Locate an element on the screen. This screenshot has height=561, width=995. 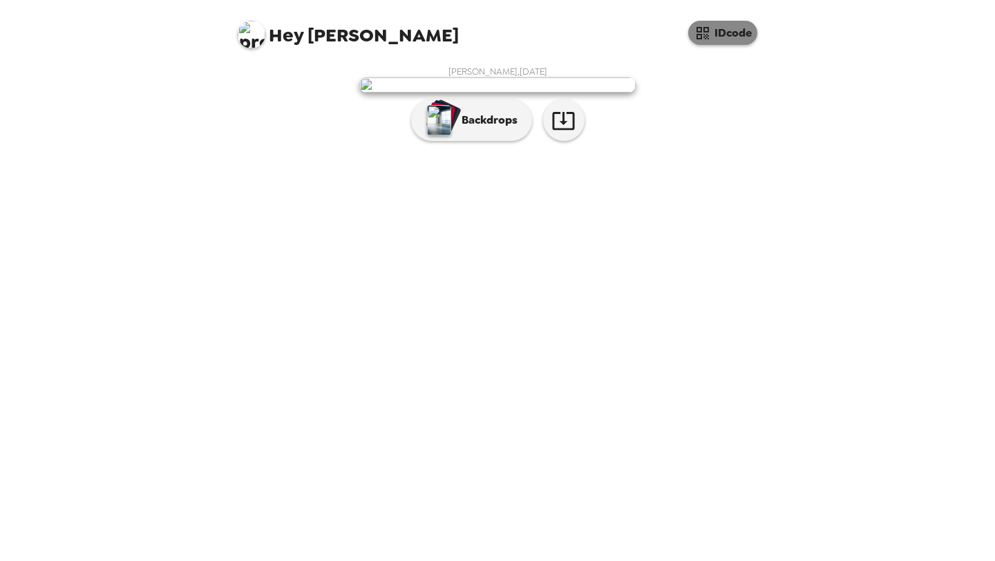
button: Backdrops is located at coordinates (471, 120).